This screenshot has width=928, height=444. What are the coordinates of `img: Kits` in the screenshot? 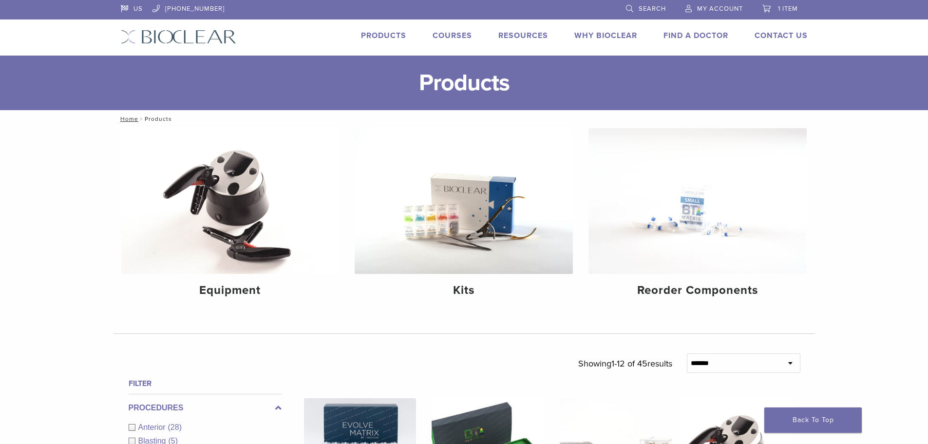 It's located at (464, 201).